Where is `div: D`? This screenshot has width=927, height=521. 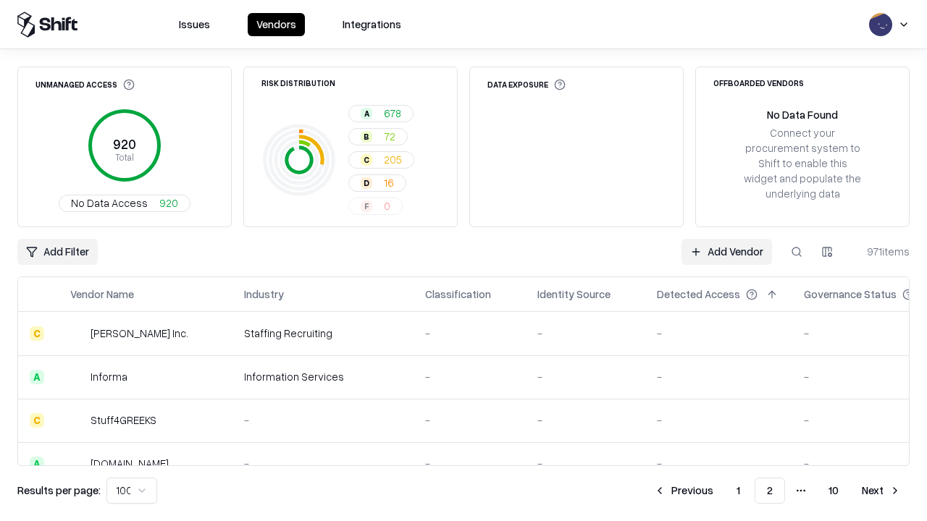 div: D is located at coordinates (366, 183).